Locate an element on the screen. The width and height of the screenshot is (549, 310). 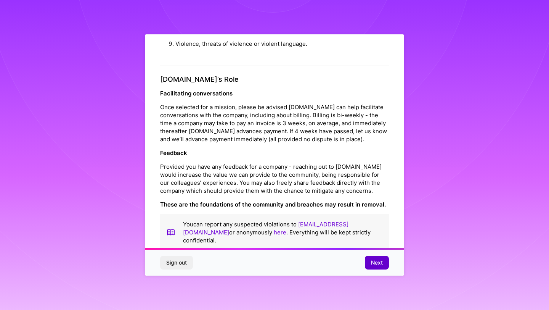
button: Sign out is located at coordinates (177, 262).